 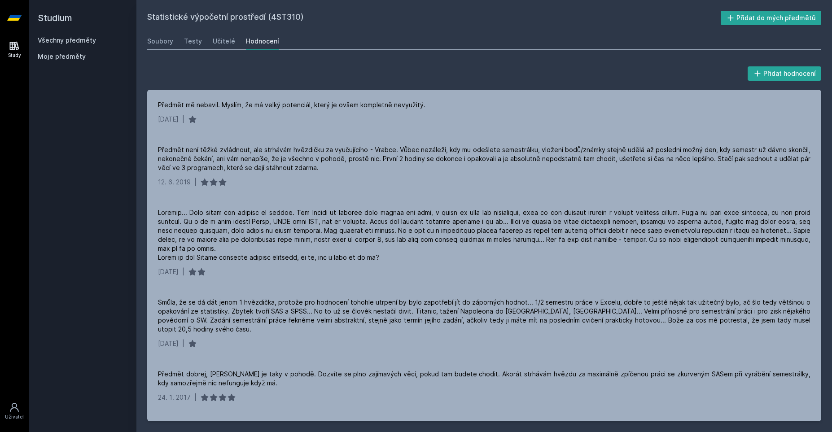 What do you see at coordinates (61, 57) in the screenshot?
I see `span: Moje předměty` at bounding box center [61, 57].